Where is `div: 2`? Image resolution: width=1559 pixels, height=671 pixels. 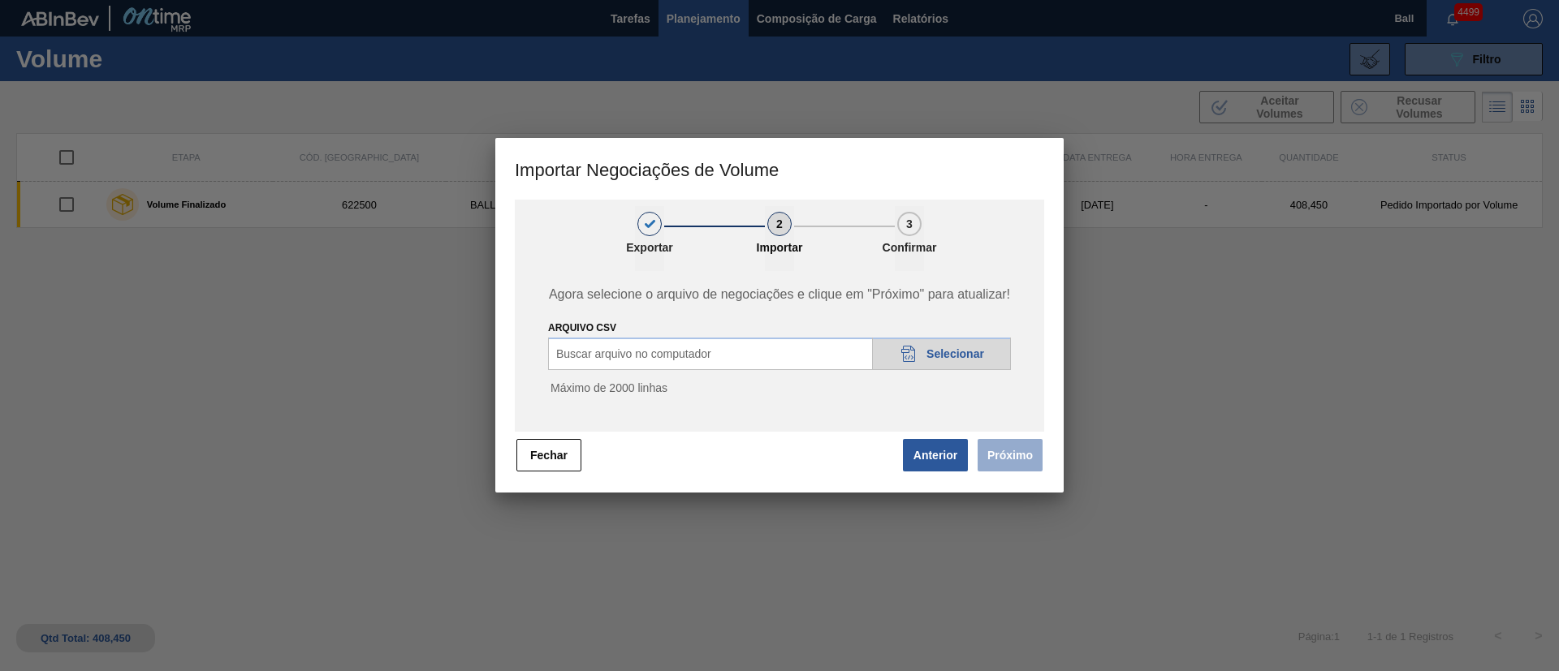
div: 2 is located at coordinates (779, 224).